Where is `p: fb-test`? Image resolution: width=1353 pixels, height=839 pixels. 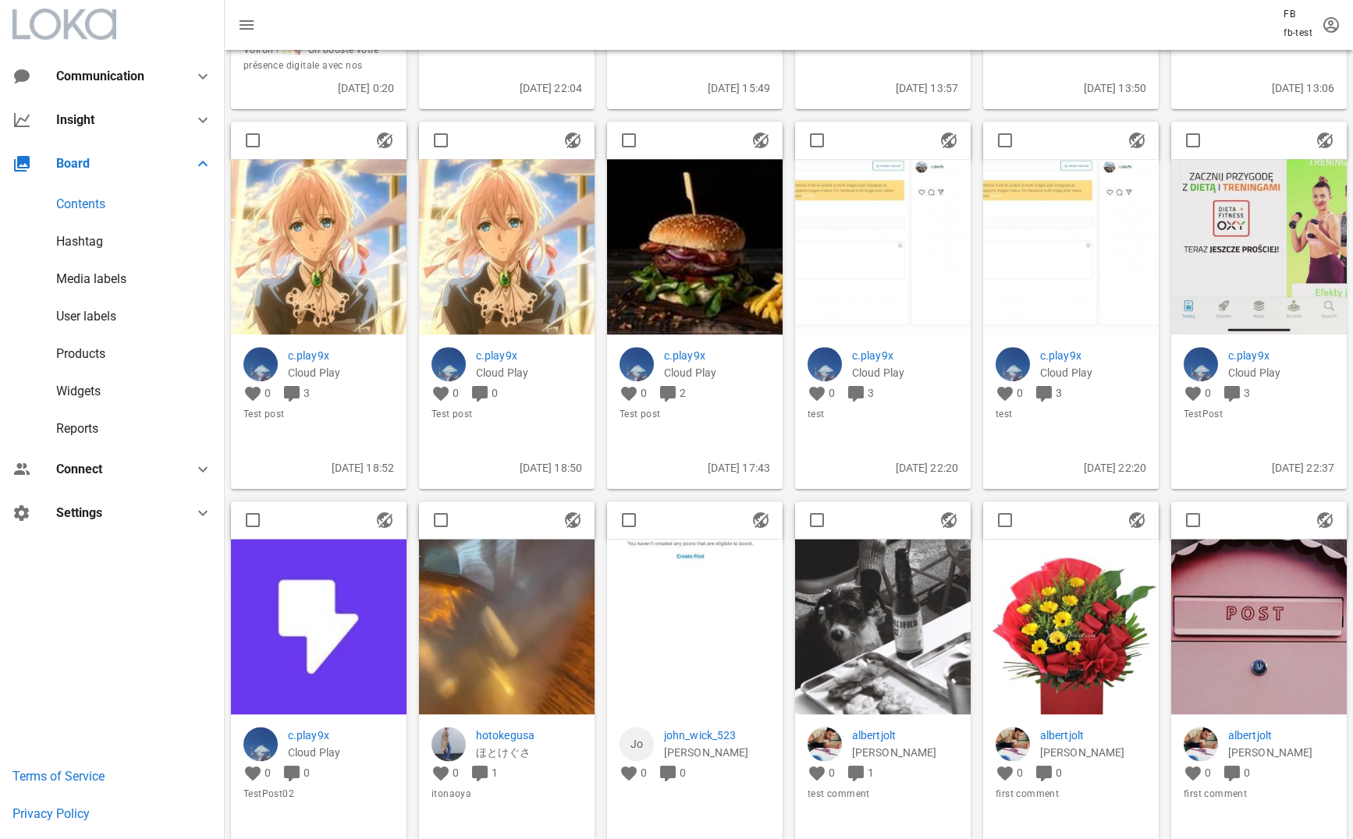
p: fb-test is located at coordinates (1297, 33).